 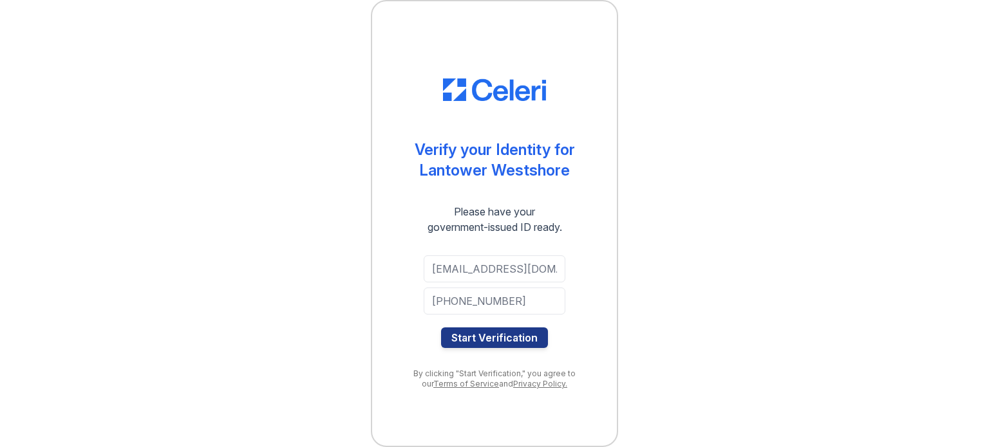 I want to click on input: Email, so click(x=494, y=269).